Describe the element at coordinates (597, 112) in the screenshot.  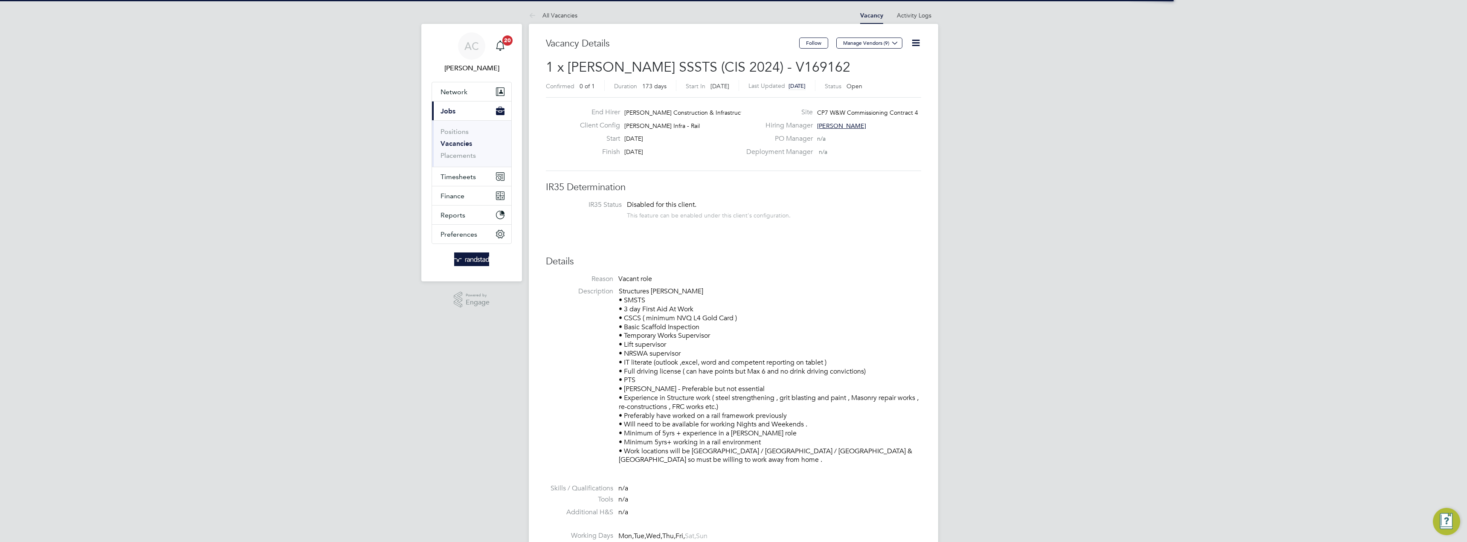
I see `label: End Hirer` at that location.